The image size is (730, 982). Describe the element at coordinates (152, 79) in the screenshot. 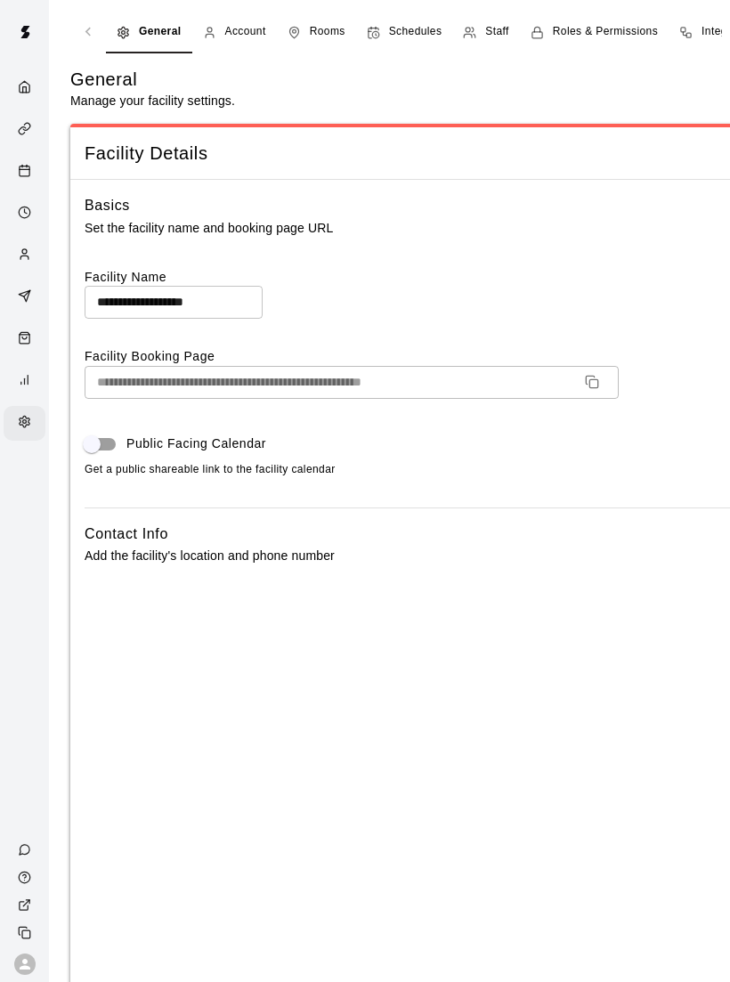

I see `h5: General` at that location.